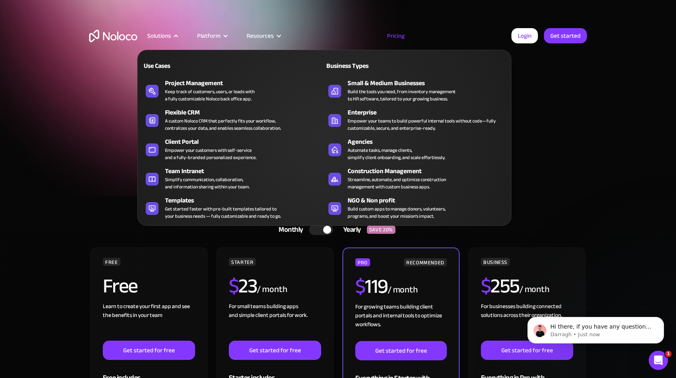  I want to click on div: Automate tasks, manage clients, simplify client onboarding, and scale effortlessly., so click(396, 154).